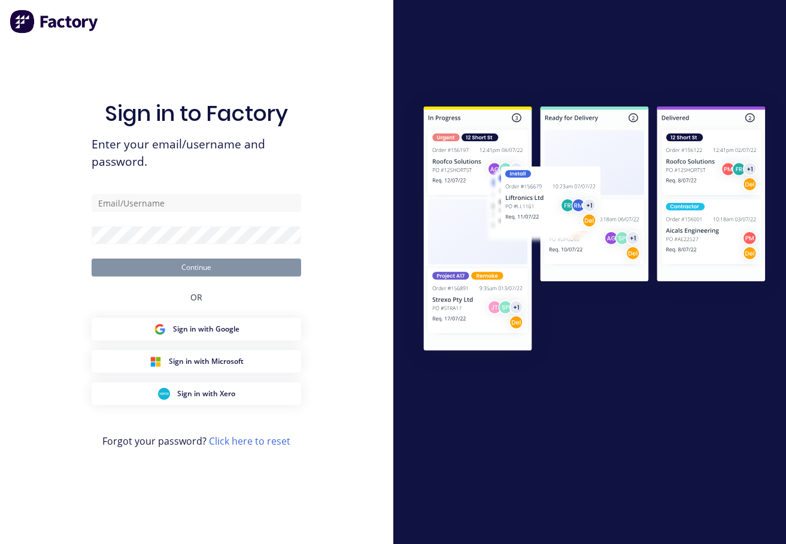  I want to click on button: Google Sign inSign in with Google, so click(196, 329).